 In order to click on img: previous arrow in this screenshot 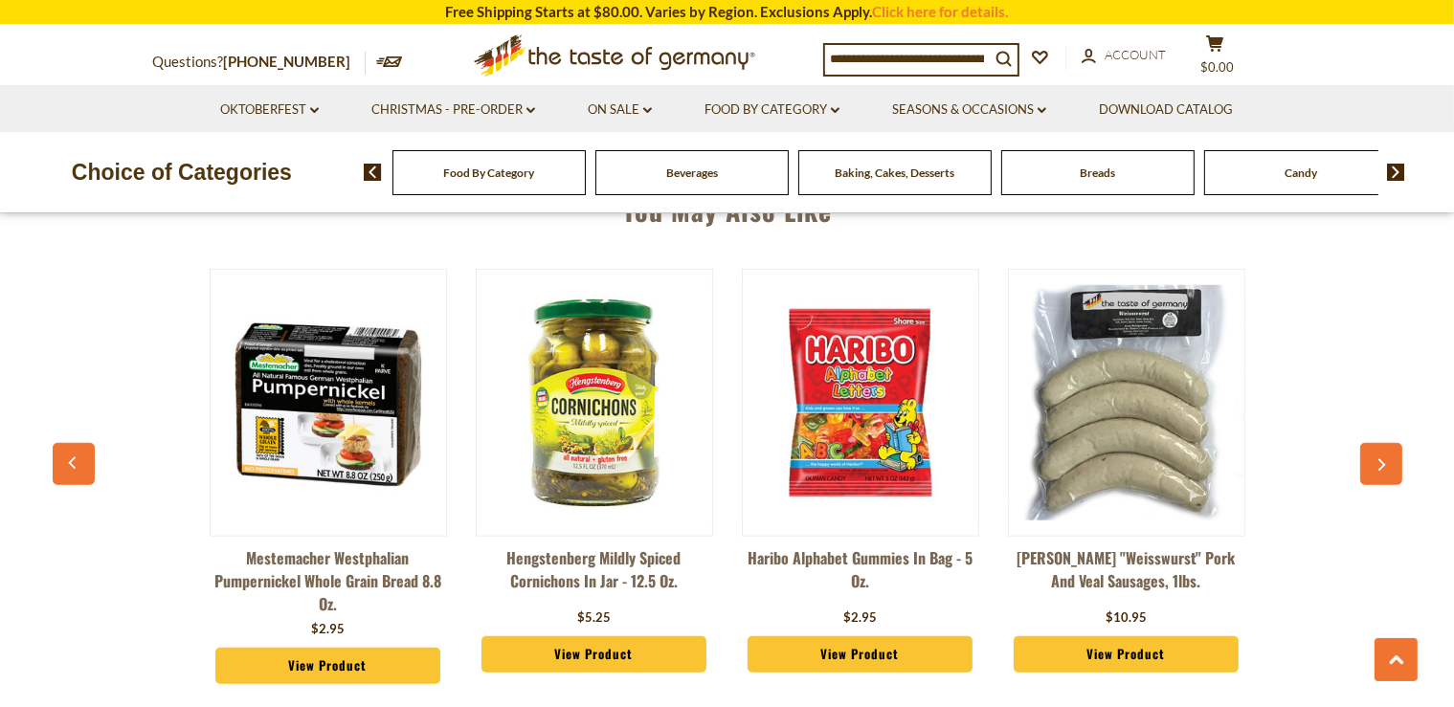, I will do `click(372, 172)`.